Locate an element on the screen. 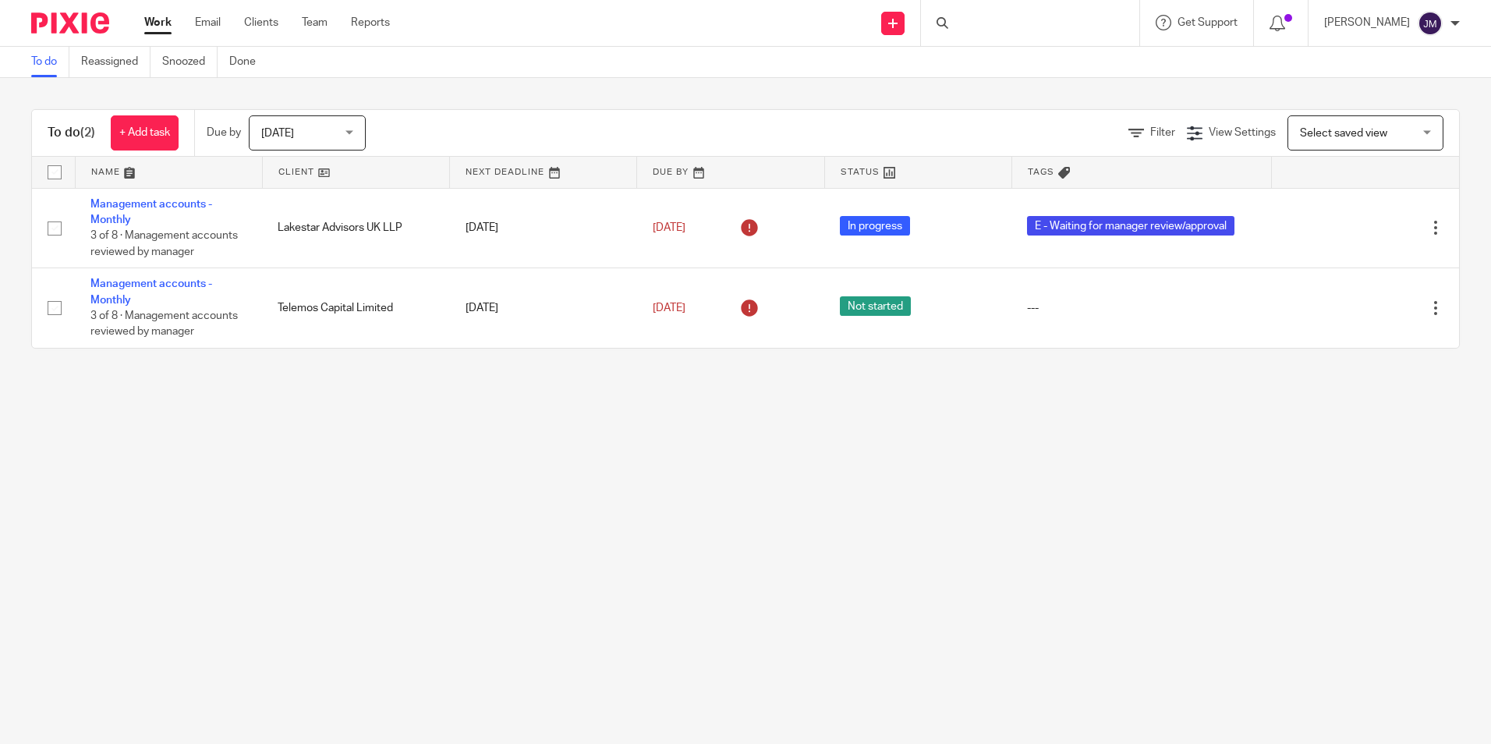 The height and width of the screenshot is (744, 1491). span: In progress is located at coordinates (875, 225).